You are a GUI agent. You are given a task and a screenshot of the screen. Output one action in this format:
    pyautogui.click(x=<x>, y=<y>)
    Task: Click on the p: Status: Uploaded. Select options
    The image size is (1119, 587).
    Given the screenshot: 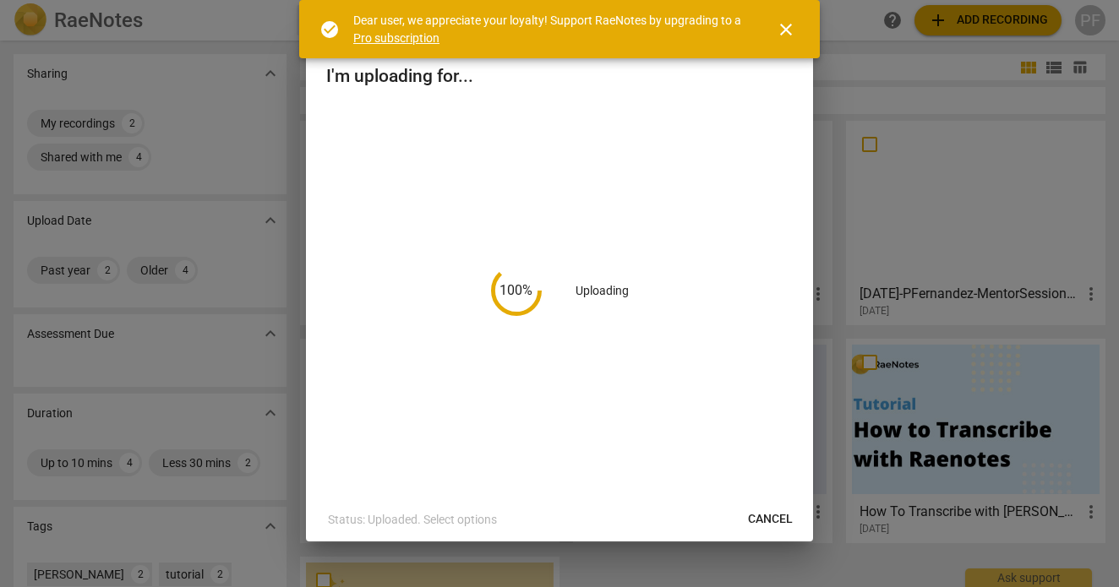 What is the action you would take?
    pyautogui.click(x=412, y=520)
    